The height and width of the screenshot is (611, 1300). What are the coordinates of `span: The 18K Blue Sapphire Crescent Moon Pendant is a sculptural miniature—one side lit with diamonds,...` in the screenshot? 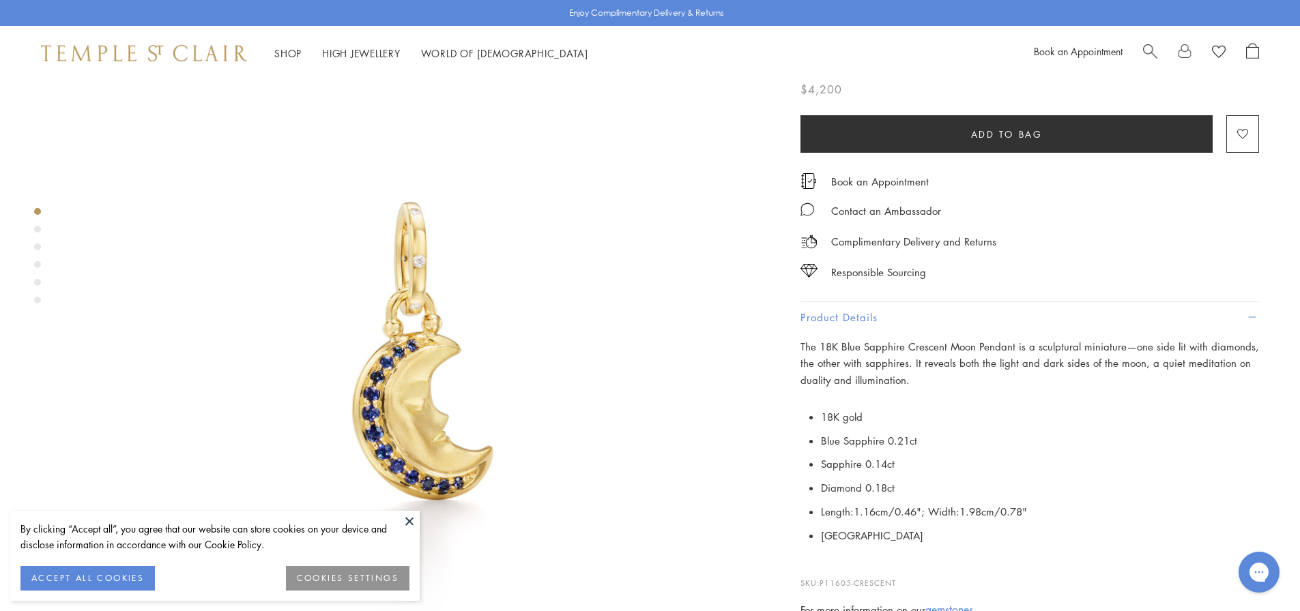 It's located at (1030, 364).